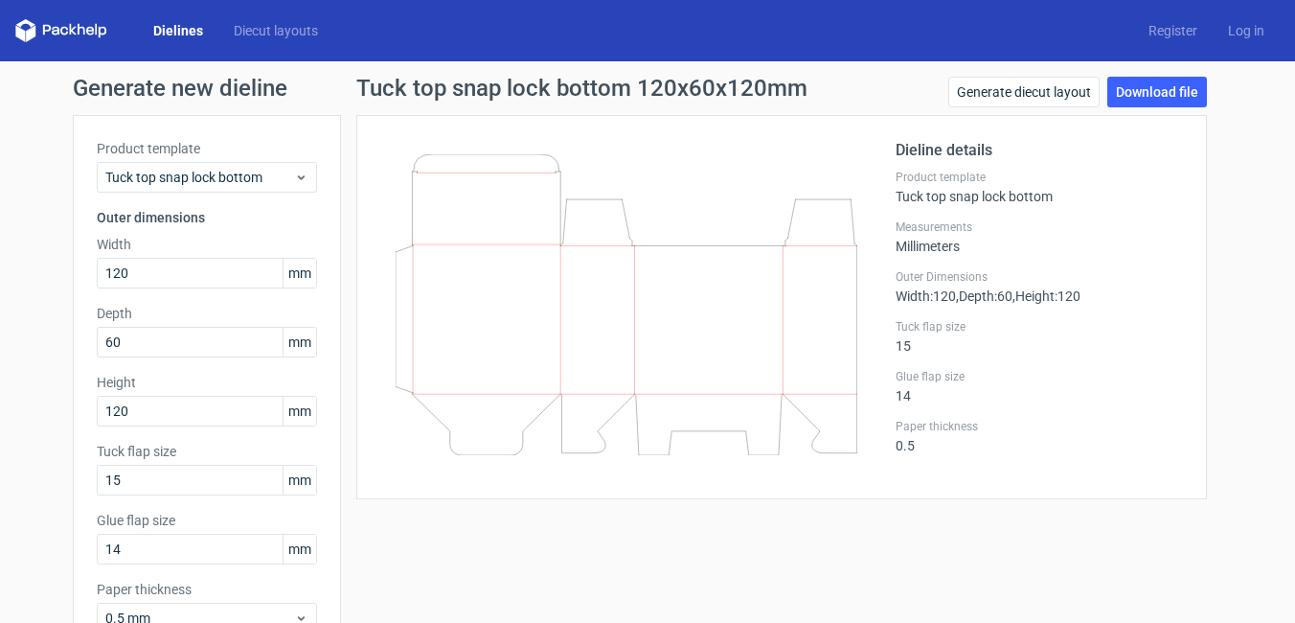  Describe the element at coordinates (207, 313) in the screenshot. I see `label: Depth` at that location.